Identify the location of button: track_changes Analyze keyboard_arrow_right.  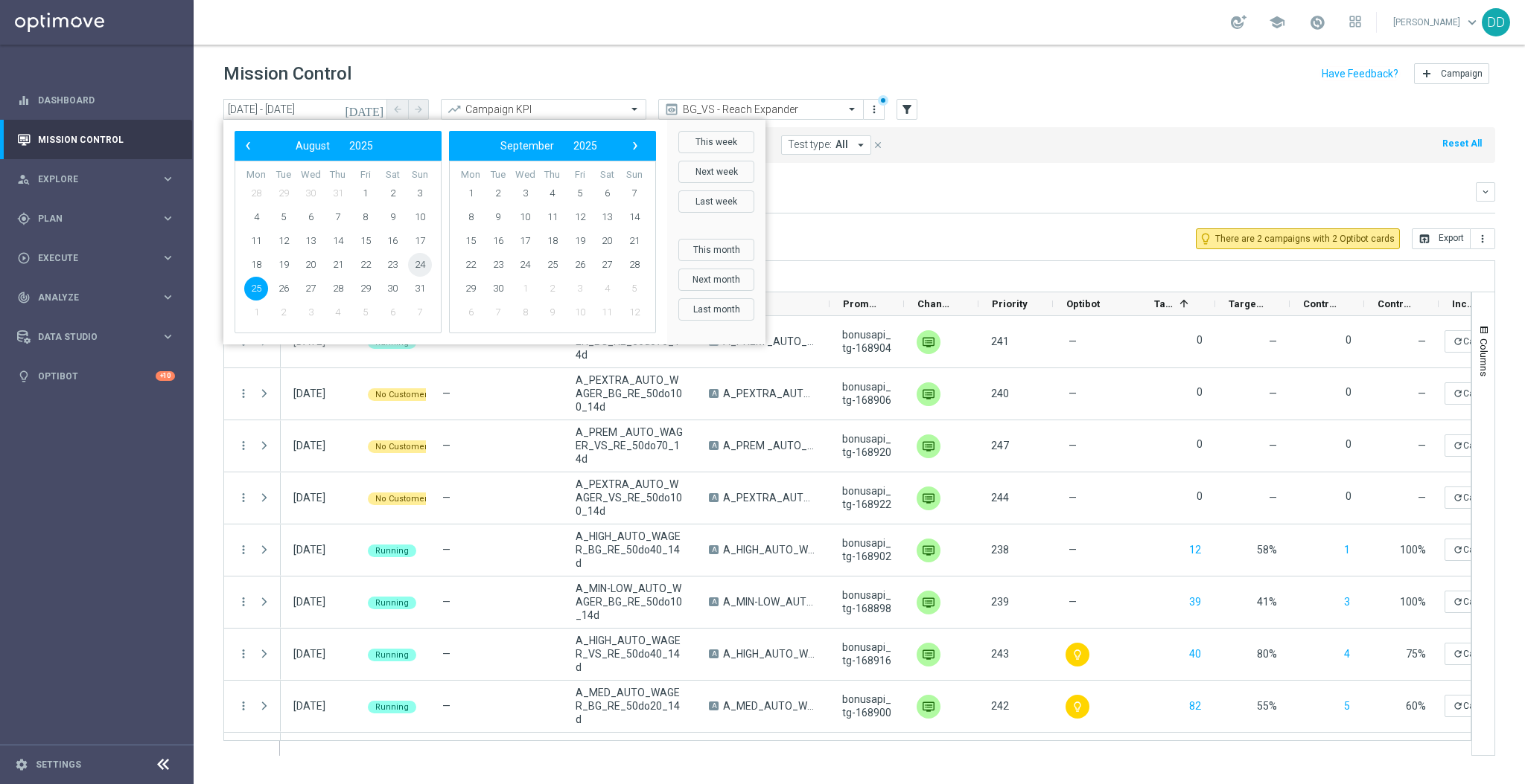
(96, 298).